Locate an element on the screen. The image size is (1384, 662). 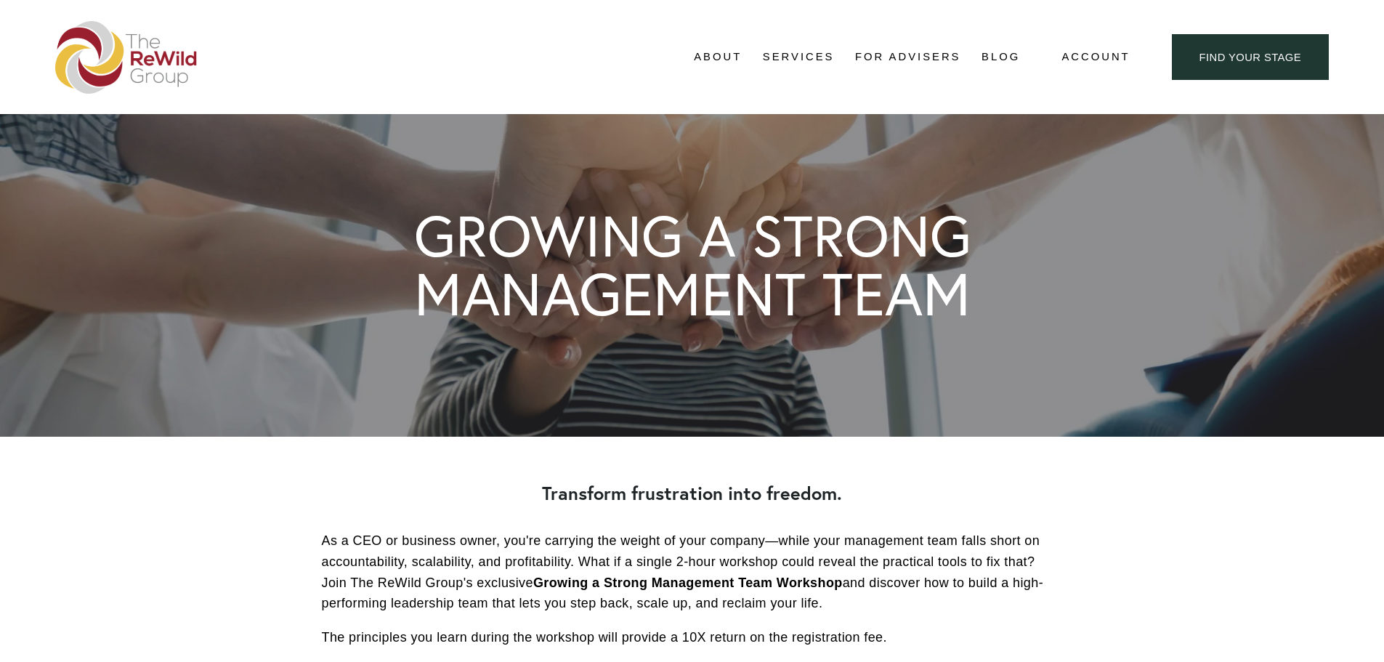
img: The ReWild Group is located at coordinates (126, 57).